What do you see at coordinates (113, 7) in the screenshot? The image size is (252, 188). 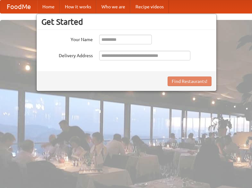 I see `a: Who we are` at bounding box center [113, 7].